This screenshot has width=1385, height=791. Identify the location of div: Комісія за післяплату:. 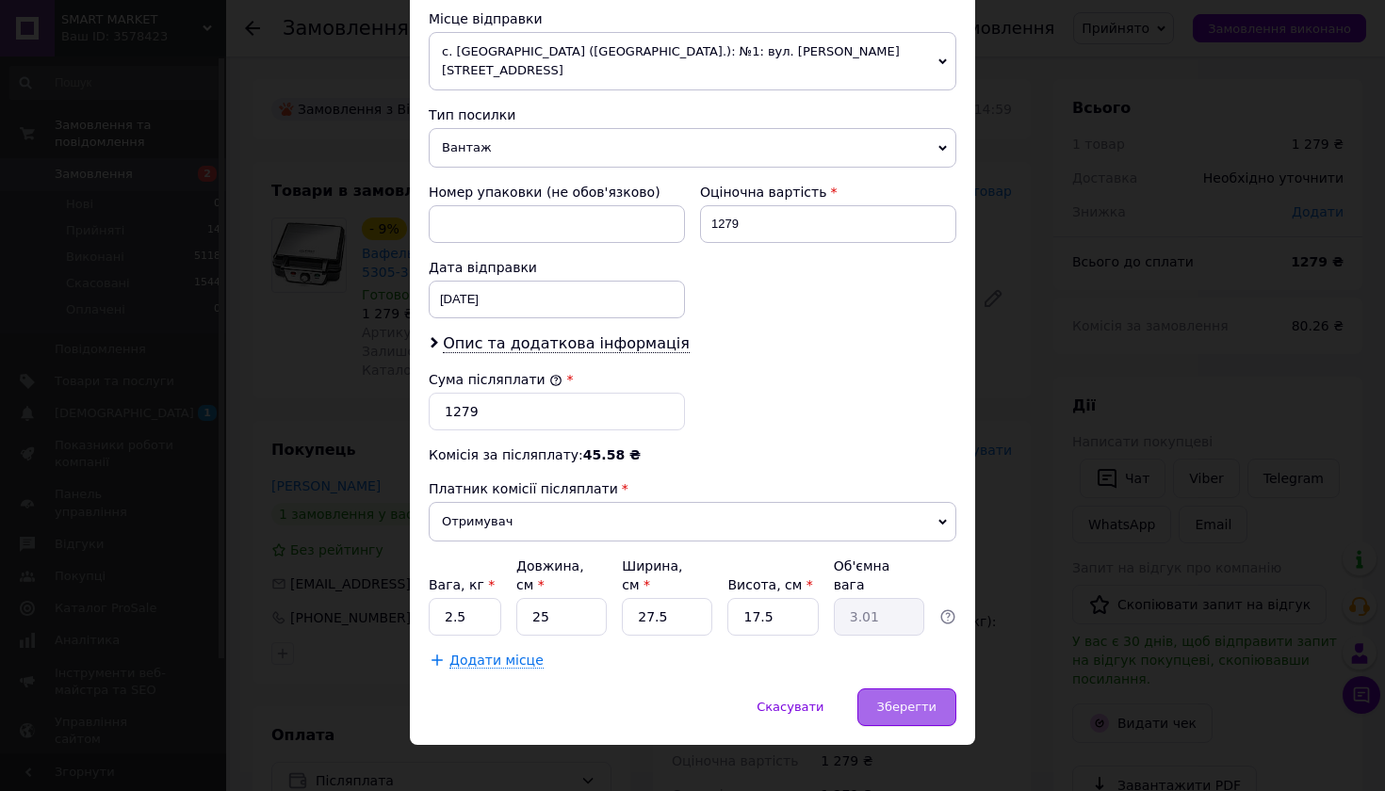
(693, 455).